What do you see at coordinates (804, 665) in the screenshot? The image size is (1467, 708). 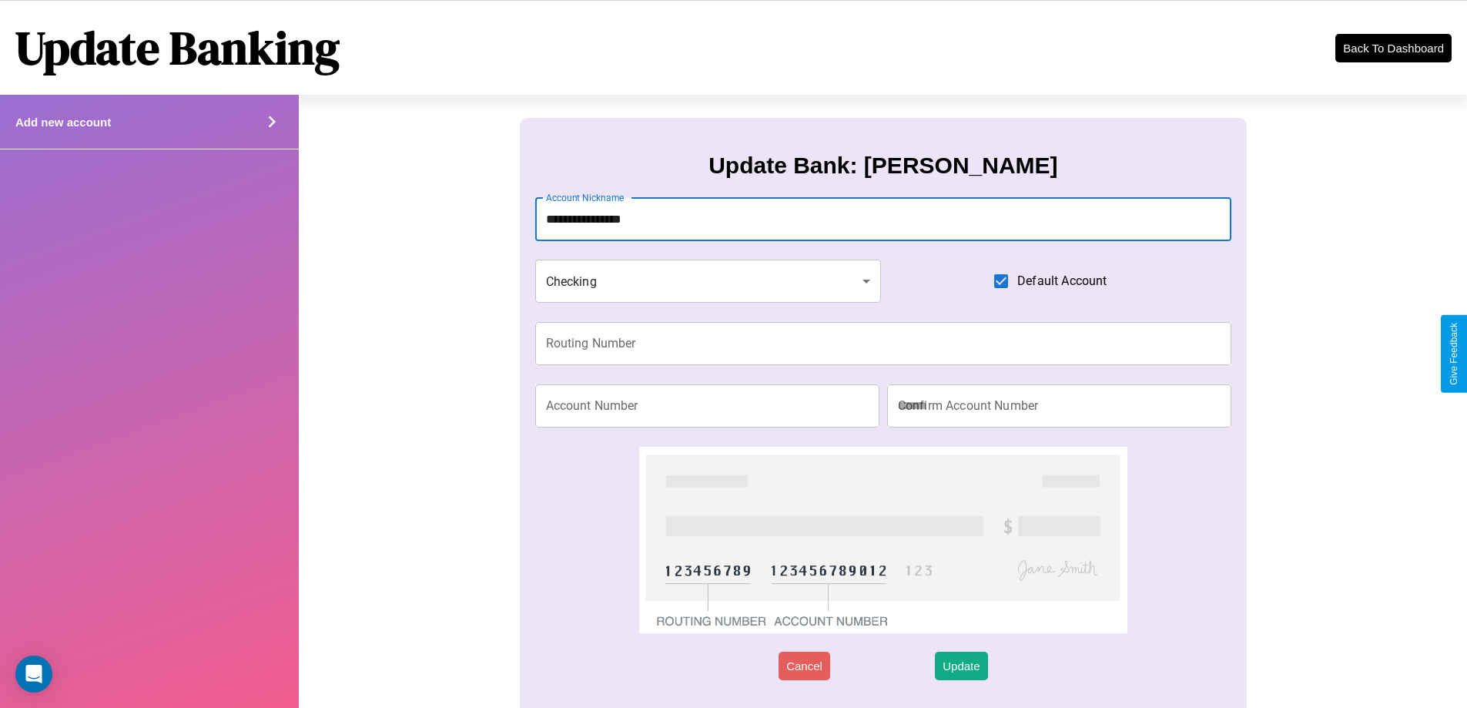 I see `button: Cancel` at bounding box center [804, 665].